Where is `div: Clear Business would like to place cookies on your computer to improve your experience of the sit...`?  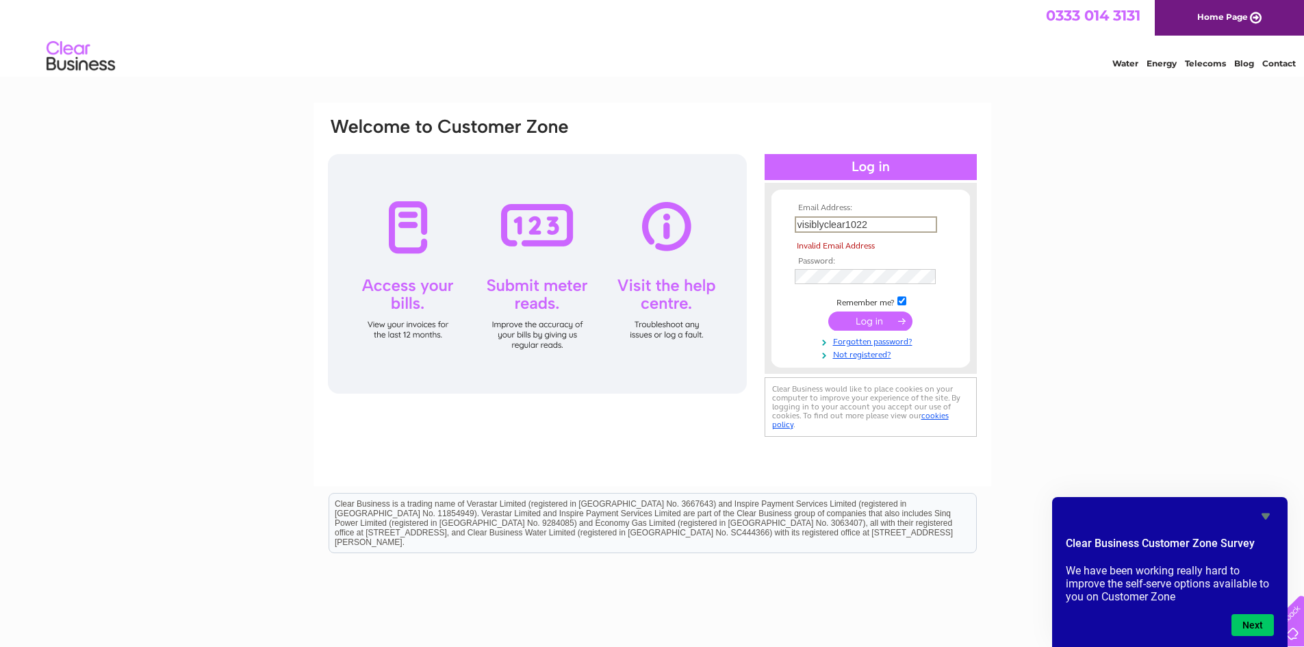 div: Clear Business would like to place cookies on your computer to improve your experience of the sit... is located at coordinates (871, 407).